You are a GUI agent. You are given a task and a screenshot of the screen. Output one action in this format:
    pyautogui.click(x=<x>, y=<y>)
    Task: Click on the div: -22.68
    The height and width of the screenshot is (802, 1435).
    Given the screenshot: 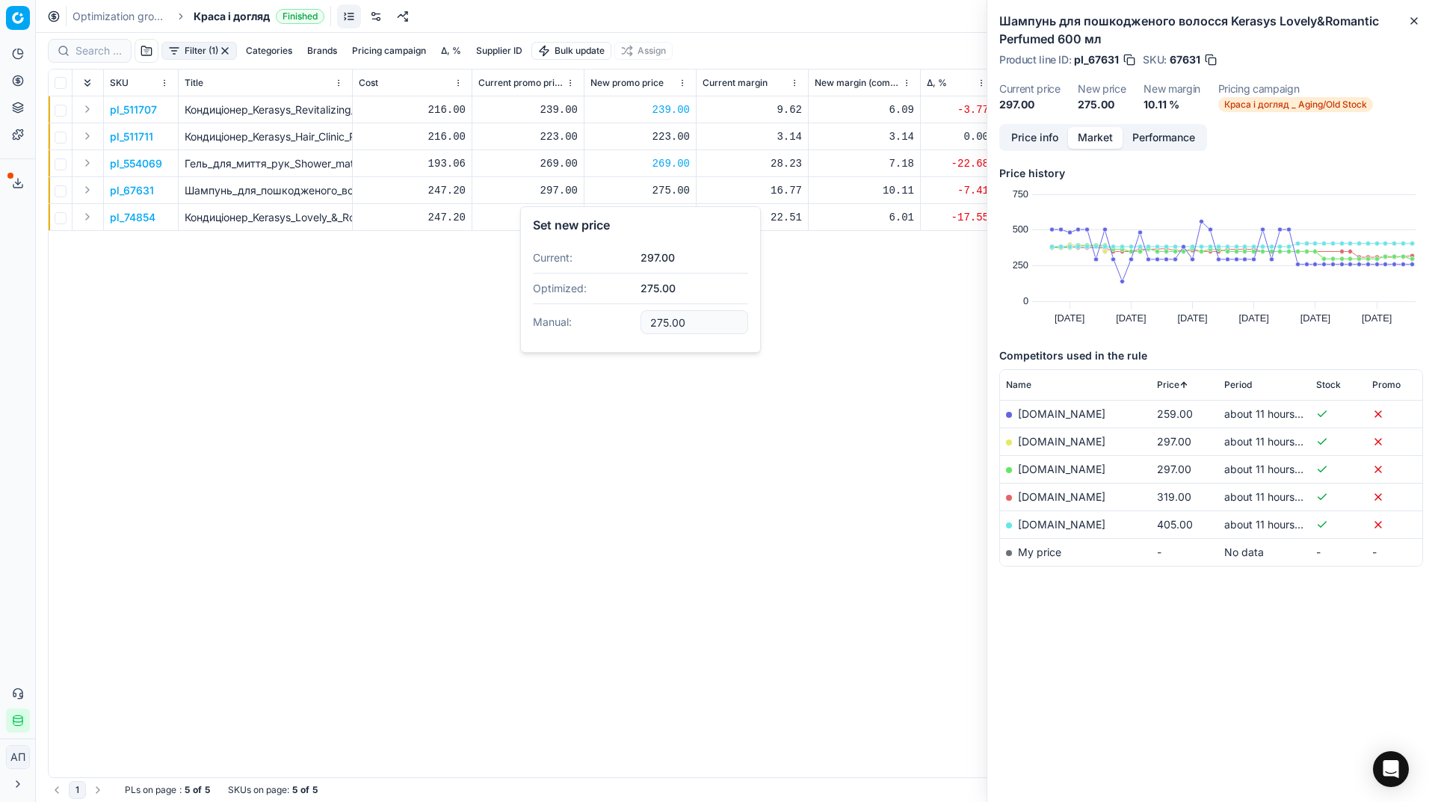 What is the action you would take?
    pyautogui.click(x=958, y=164)
    